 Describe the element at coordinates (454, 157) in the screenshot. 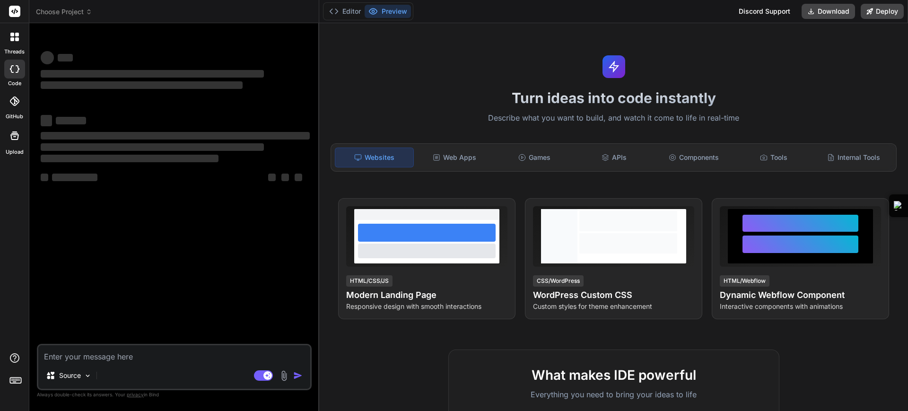

I see `div: Web Apps` at that location.